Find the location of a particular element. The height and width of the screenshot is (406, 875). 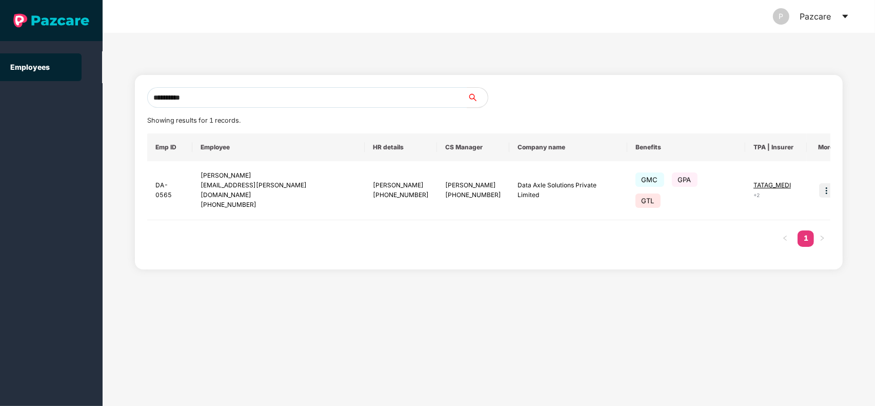

a: 1 is located at coordinates (806, 238).